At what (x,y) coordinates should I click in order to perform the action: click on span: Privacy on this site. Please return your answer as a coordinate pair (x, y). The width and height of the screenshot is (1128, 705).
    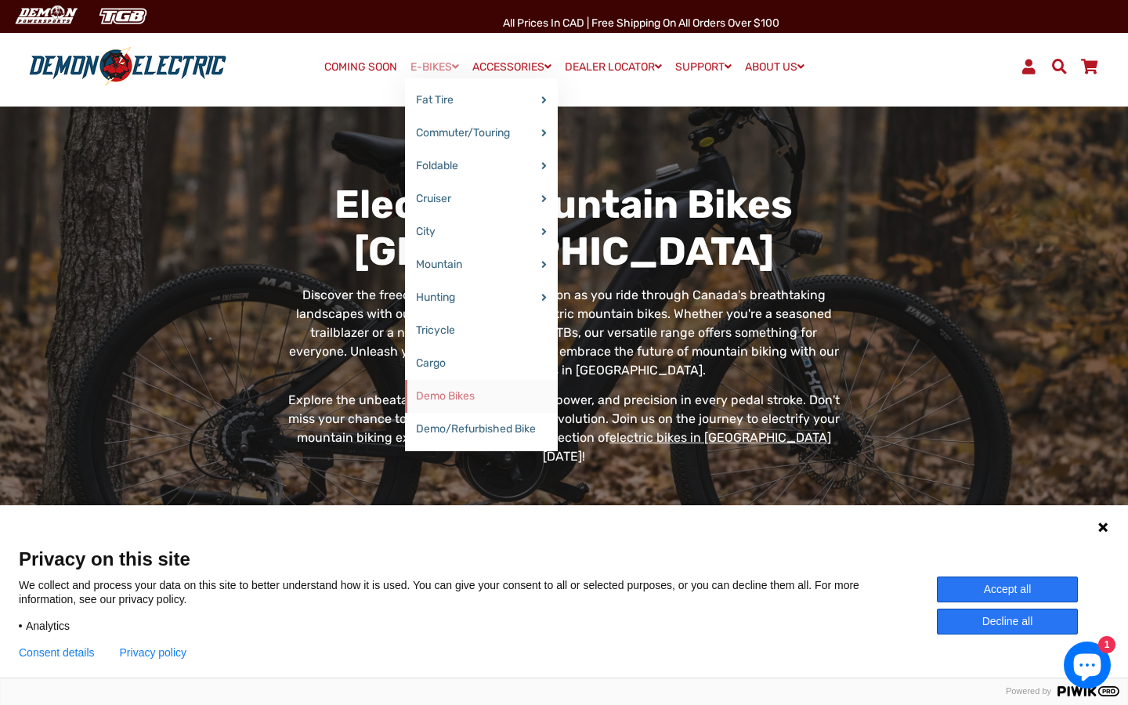
    Looking at the image, I should click on (564, 558).